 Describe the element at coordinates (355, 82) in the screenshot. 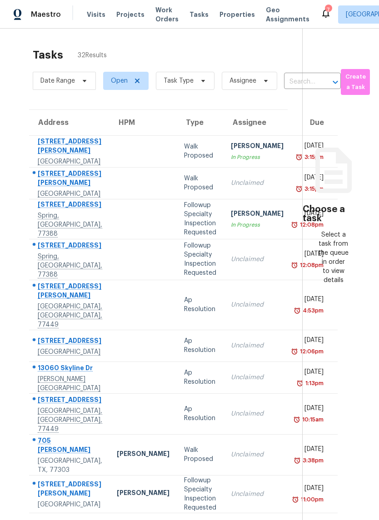

I see `span: Create a Task` at that location.